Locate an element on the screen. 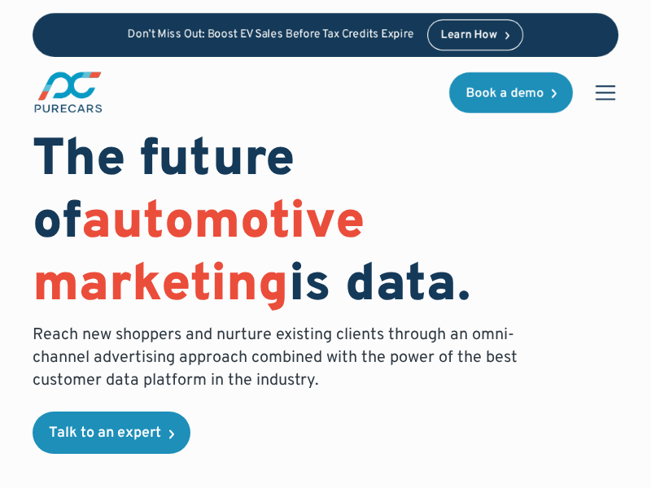 The image size is (651, 488). a: Talk to an expert is located at coordinates (112, 433).